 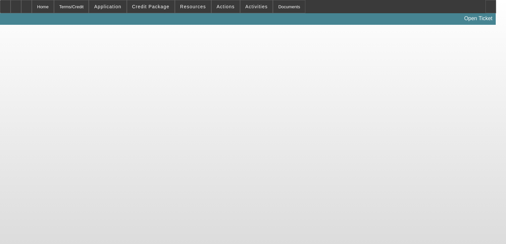 I want to click on button: Resources, so click(x=193, y=7).